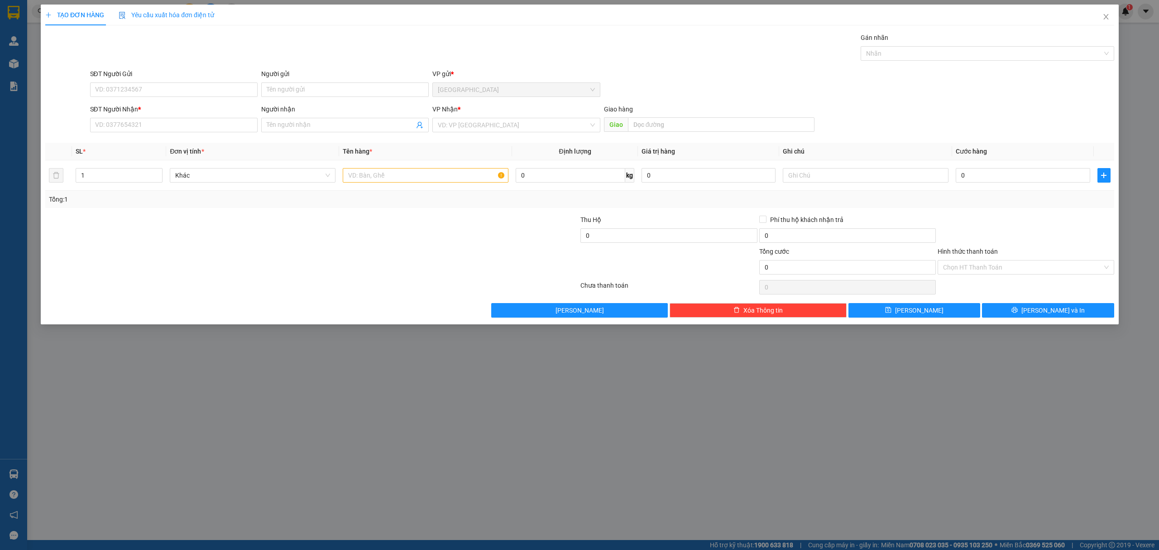 This screenshot has width=1159, height=550. I want to click on span: Giá trị hàng, so click(658, 151).